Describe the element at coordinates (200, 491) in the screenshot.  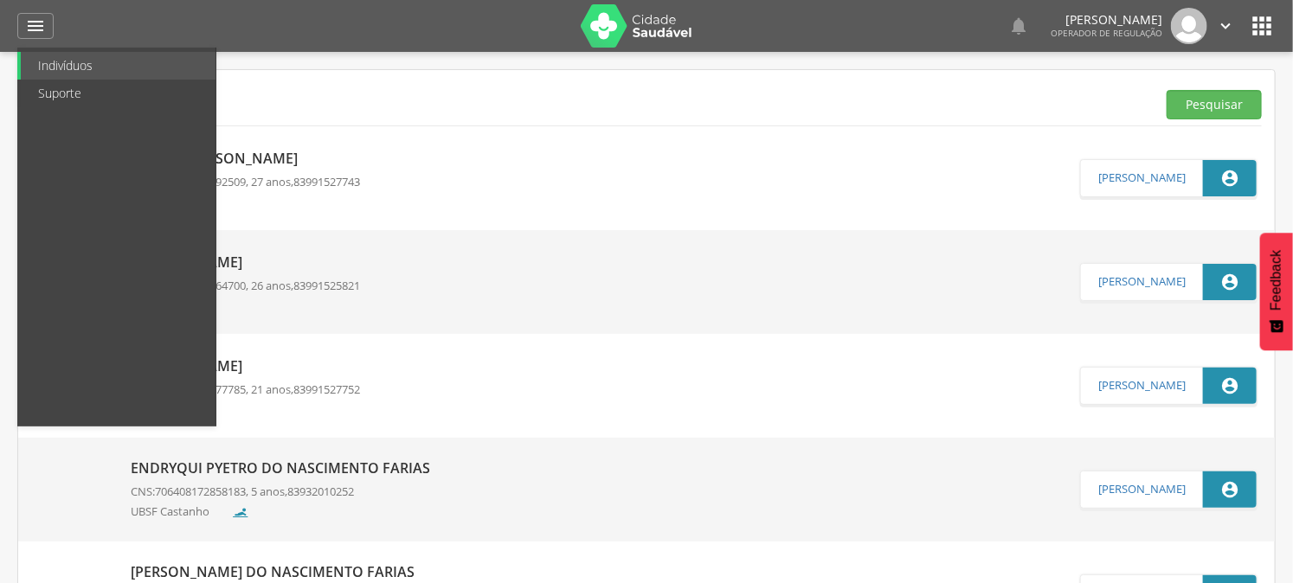
I see `span: 706408172858183` at that location.